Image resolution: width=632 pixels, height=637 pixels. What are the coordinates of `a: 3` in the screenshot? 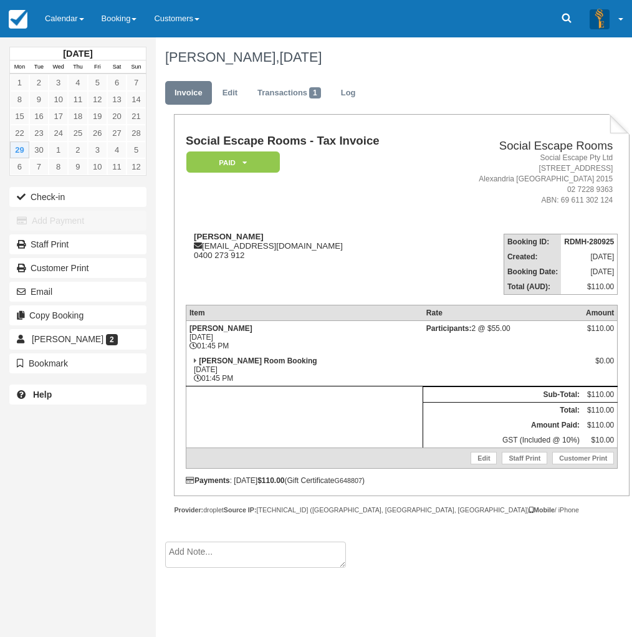 It's located at (58, 82).